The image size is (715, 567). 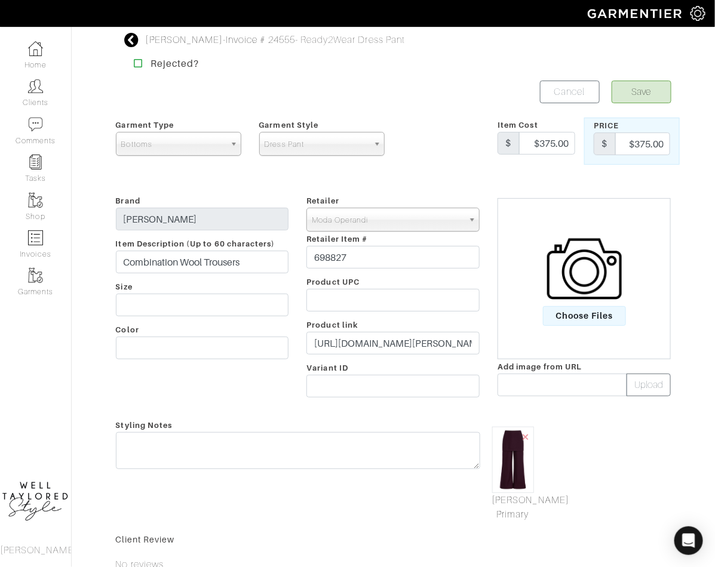 I want to click on span: Bottoms, so click(x=173, y=145).